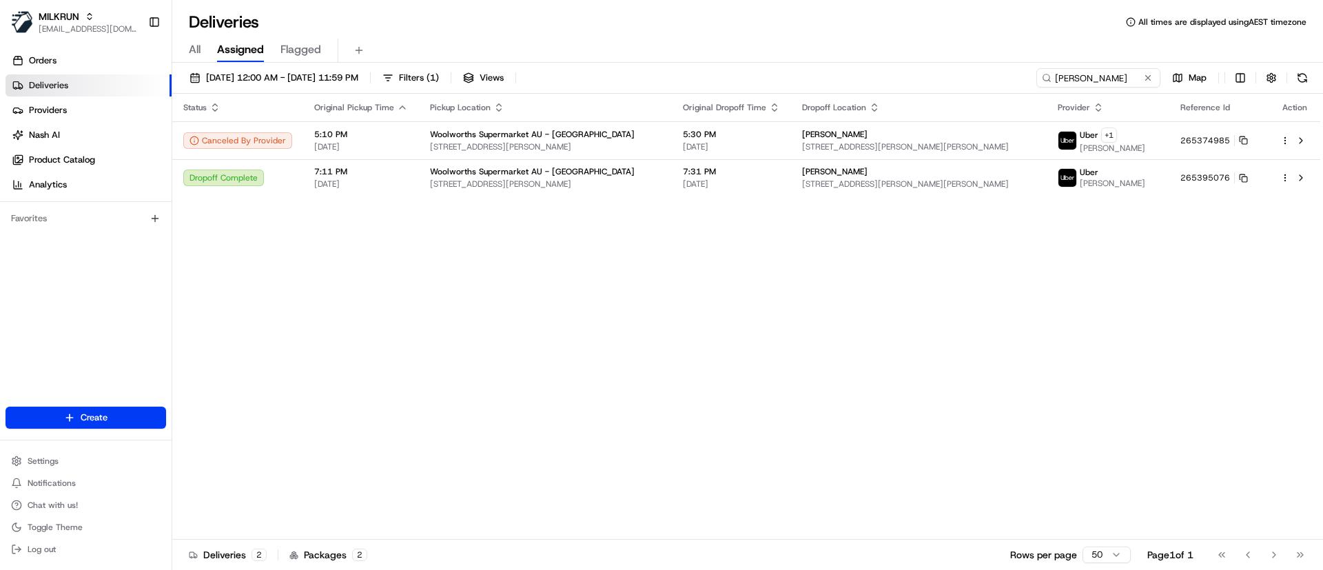  What do you see at coordinates (1214, 141) in the screenshot?
I see `button: 265374985` at bounding box center [1214, 141].